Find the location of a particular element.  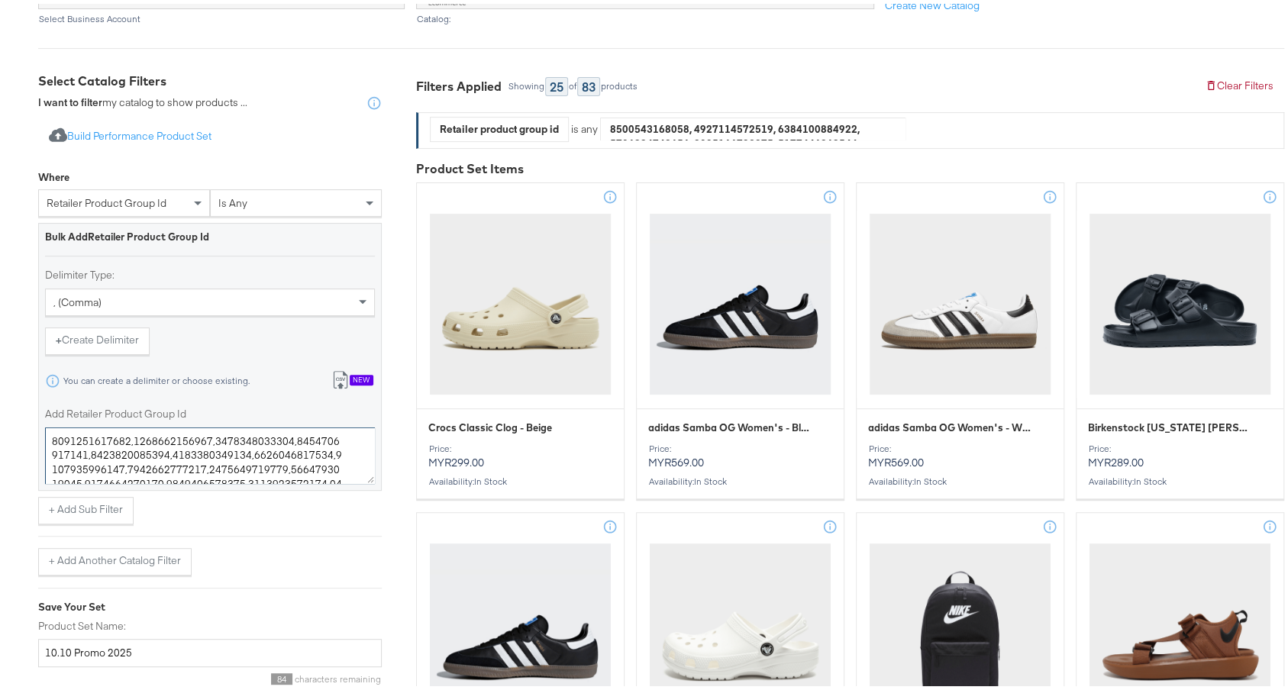

label: Product Set Name: is located at coordinates (210, 622).